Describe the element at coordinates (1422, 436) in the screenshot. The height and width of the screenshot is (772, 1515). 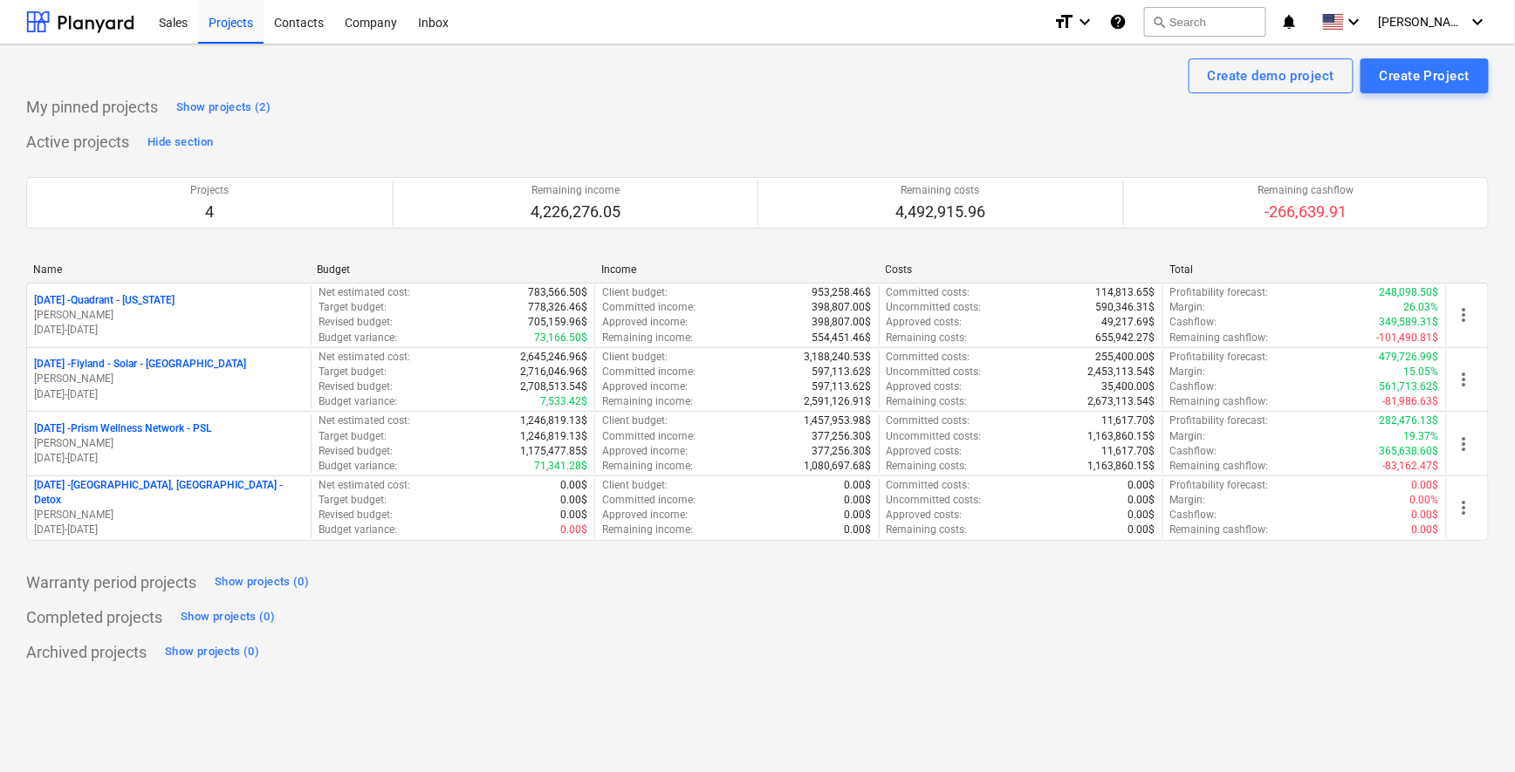
I see `p: 19.37%` at that location.